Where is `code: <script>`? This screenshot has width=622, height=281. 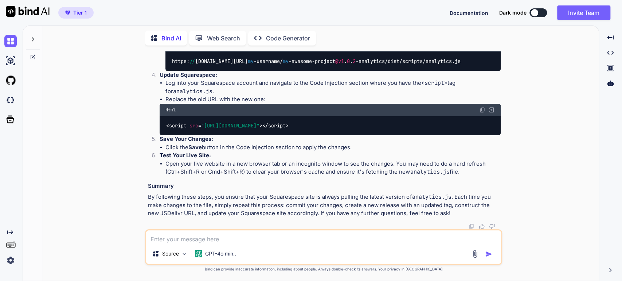
code: <script> is located at coordinates (434, 83).